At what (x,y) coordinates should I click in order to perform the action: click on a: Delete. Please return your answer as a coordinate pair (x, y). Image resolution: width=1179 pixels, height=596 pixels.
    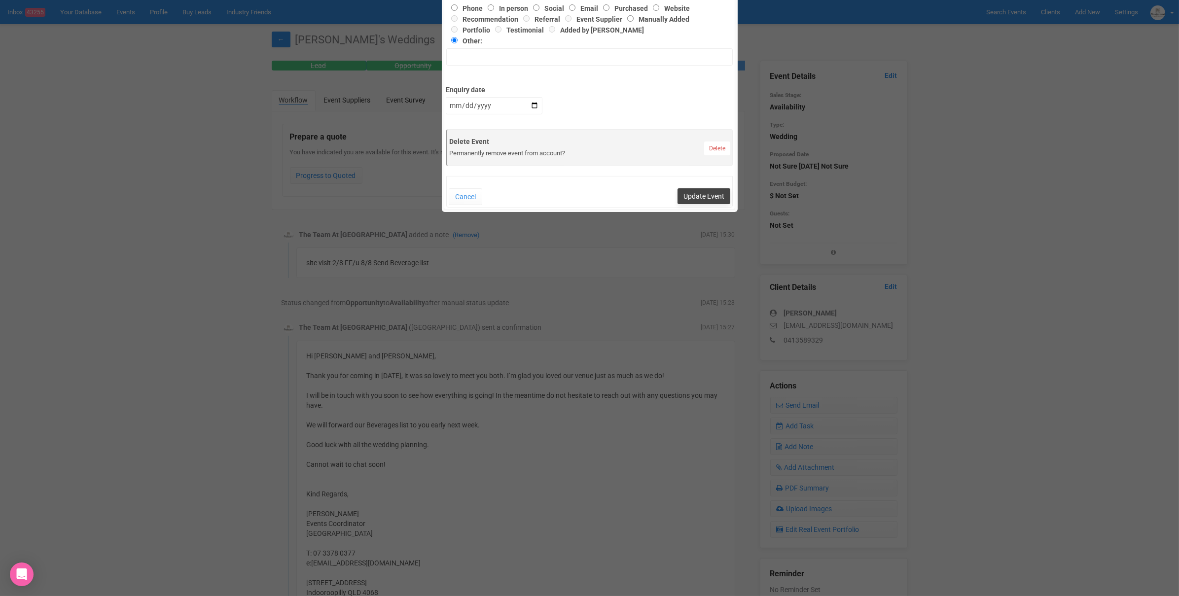
    Looking at the image, I should click on (717, 148).